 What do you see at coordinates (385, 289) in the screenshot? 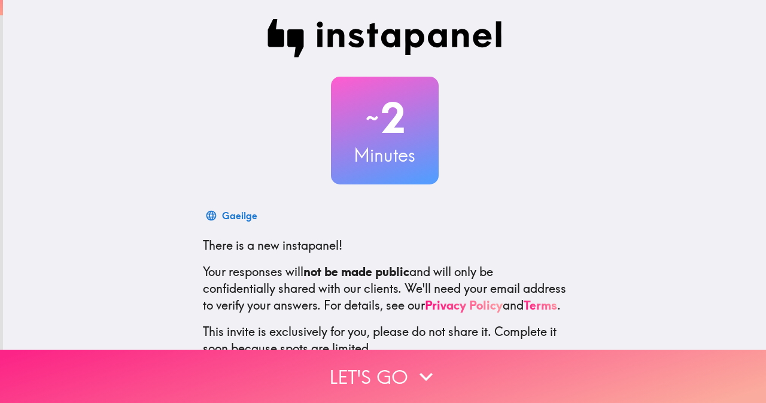
I see `p: Your responses will and will only be confidentially shared with our clients. We'll need your emai...` at bounding box center [385, 289].